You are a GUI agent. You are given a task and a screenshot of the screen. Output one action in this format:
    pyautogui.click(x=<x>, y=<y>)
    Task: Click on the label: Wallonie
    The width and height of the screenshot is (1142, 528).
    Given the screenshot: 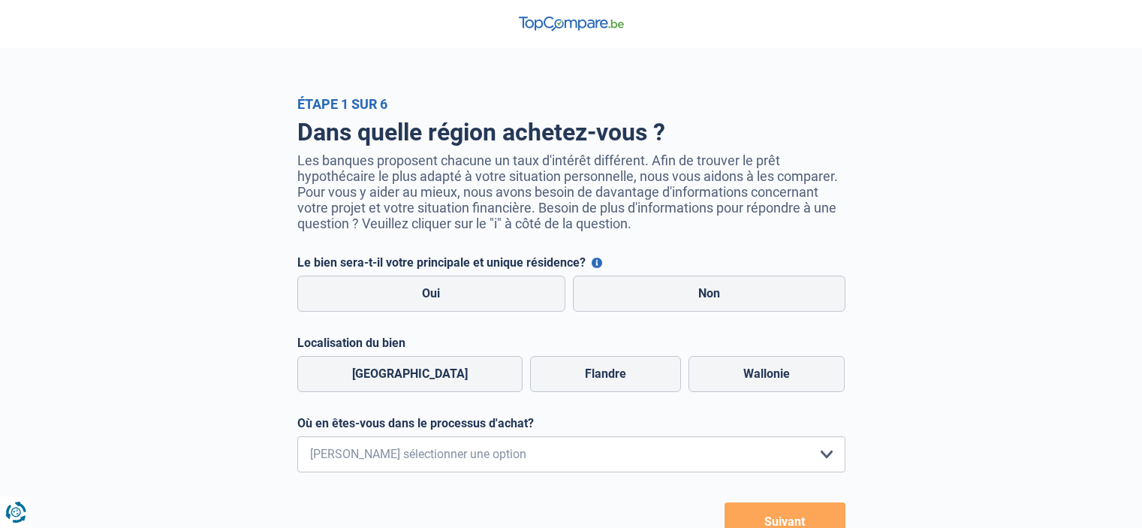 What is the action you would take?
    pyautogui.click(x=767, y=374)
    